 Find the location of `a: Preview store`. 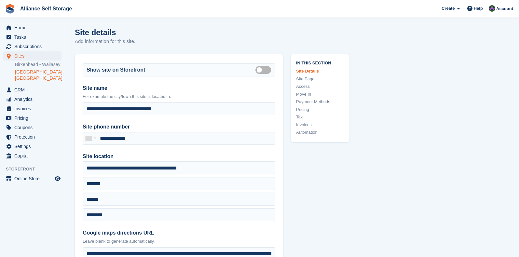

a: Preview store is located at coordinates (58, 179).